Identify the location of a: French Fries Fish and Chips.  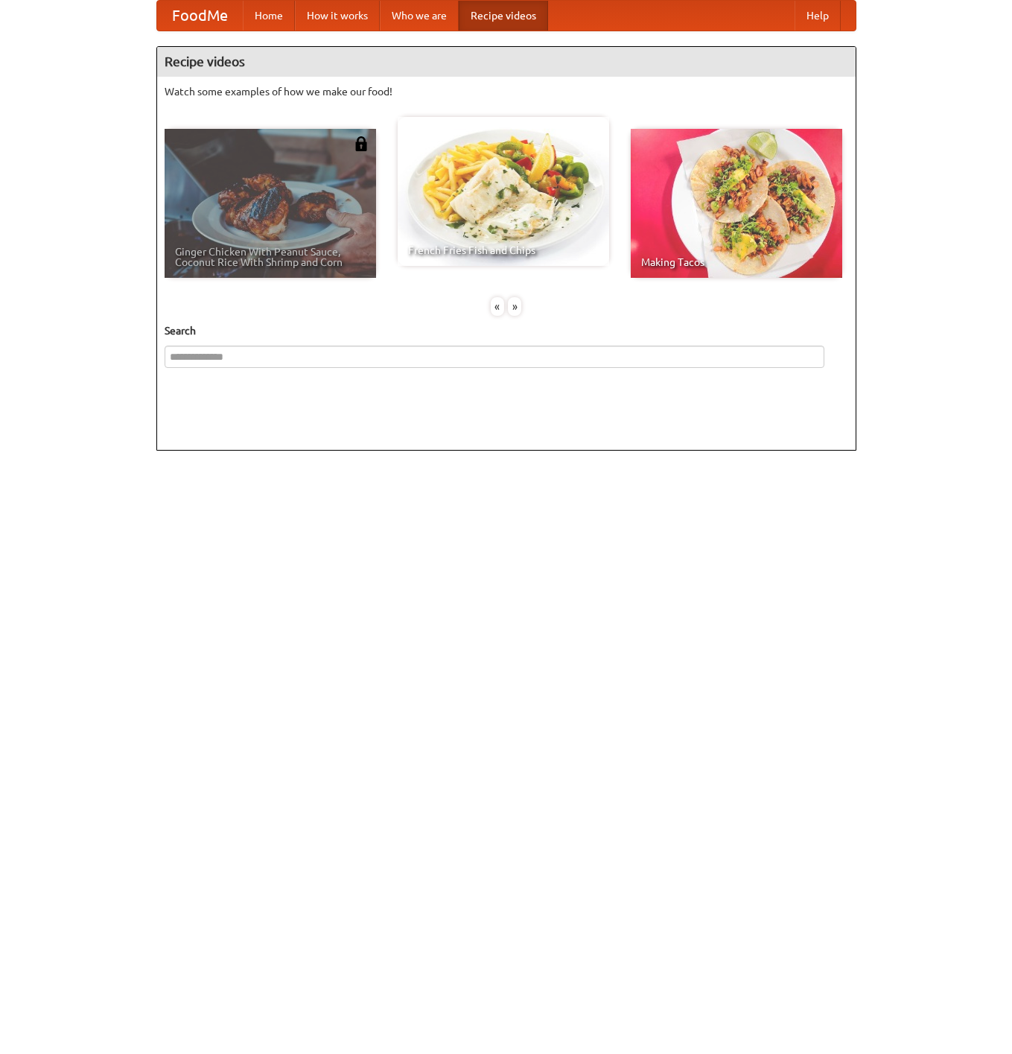
(504, 191).